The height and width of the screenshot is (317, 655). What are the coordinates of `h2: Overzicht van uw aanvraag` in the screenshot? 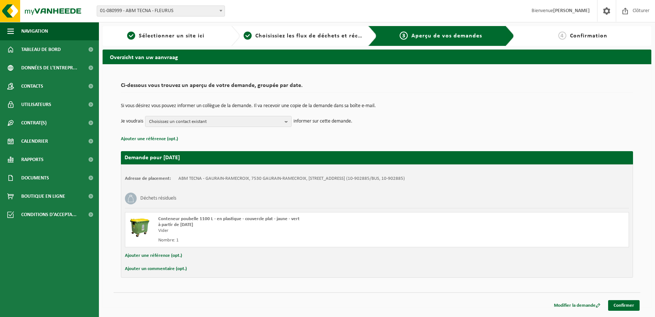 It's located at (377, 56).